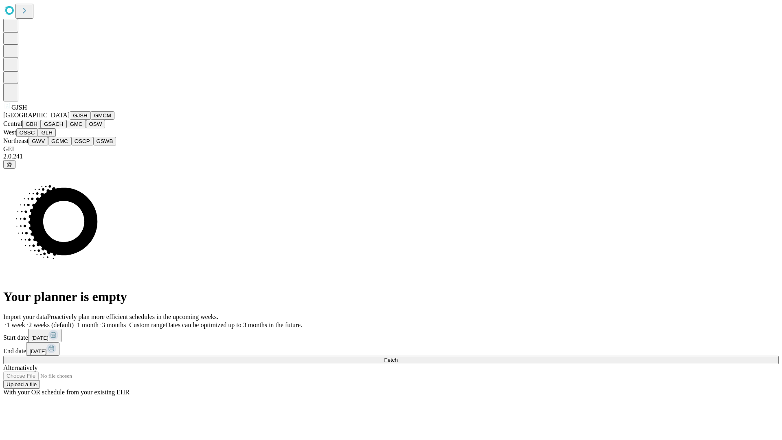  What do you see at coordinates (114, 324) in the screenshot?
I see `span: 3 months` at bounding box center [114, 324].